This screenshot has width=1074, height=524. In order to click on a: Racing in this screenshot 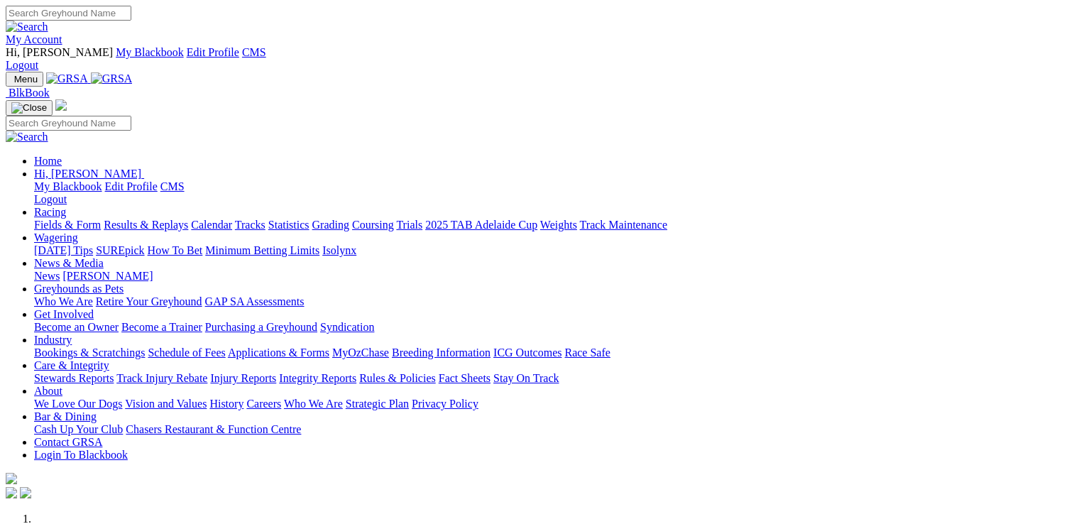, I will do `click(50, 211)`.